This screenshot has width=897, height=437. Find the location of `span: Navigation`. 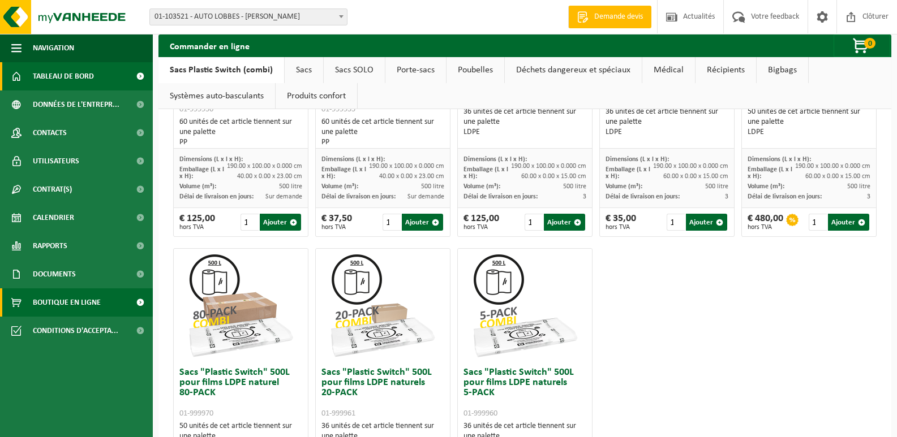

span: Navigation is located at coordinates (53, 48).